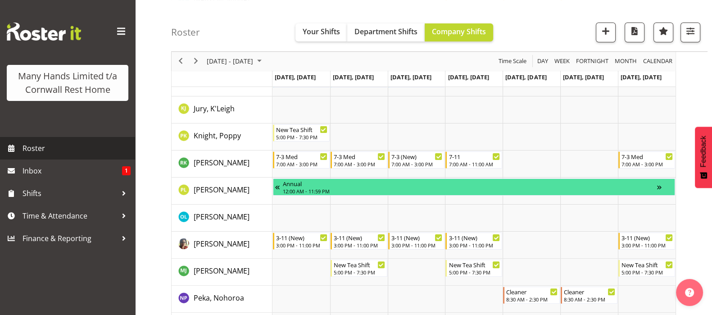 The image size is (712, 315). I want to click on div: Kumar, Renu"s event - 7-3 Med Begin From Monday, September 29, 2025 at 7:00:00 AM GMT+13:00 Ends ..., so click(301, 160).